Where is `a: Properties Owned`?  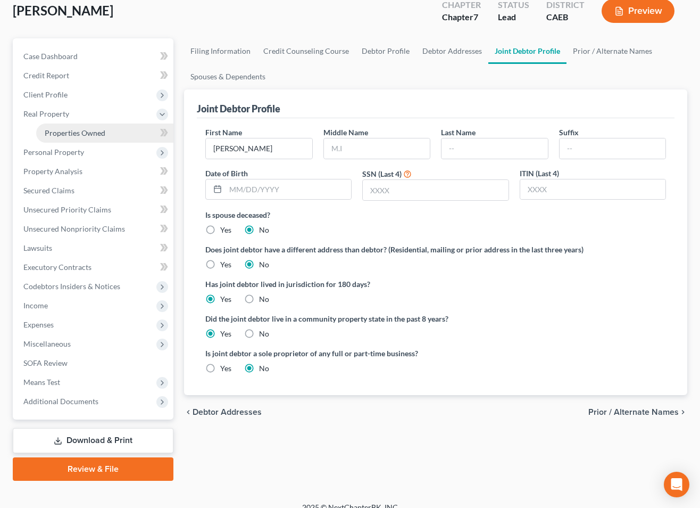 a: Properties Owned is located at coordinates (105, 133).